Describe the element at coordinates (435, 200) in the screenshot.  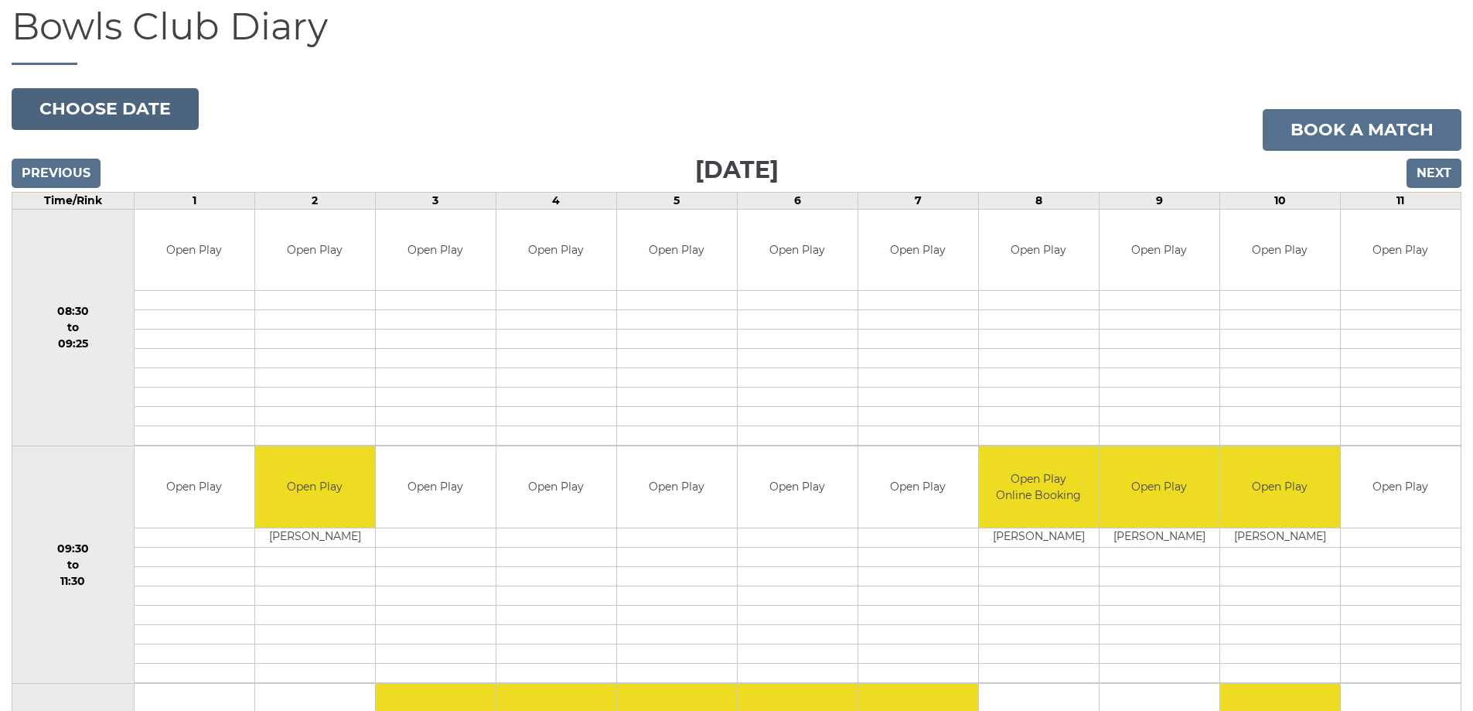
I see `td: 3` at that location.